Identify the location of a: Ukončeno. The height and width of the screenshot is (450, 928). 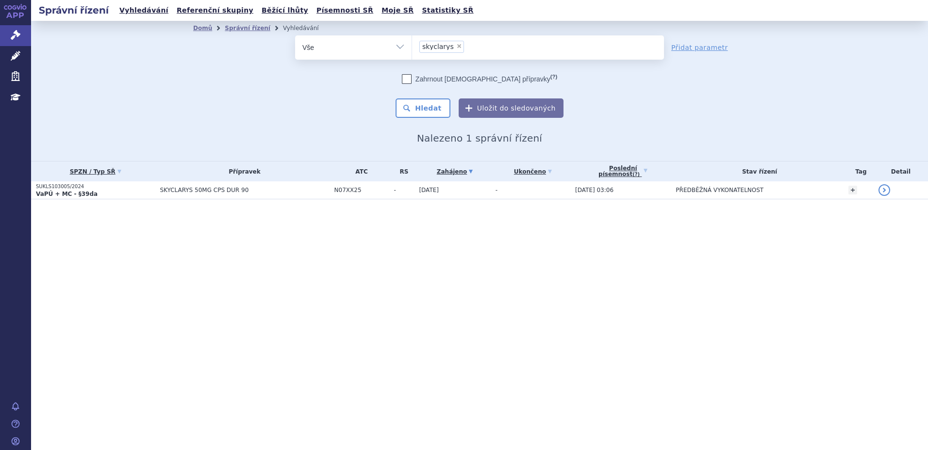
(533, 172).